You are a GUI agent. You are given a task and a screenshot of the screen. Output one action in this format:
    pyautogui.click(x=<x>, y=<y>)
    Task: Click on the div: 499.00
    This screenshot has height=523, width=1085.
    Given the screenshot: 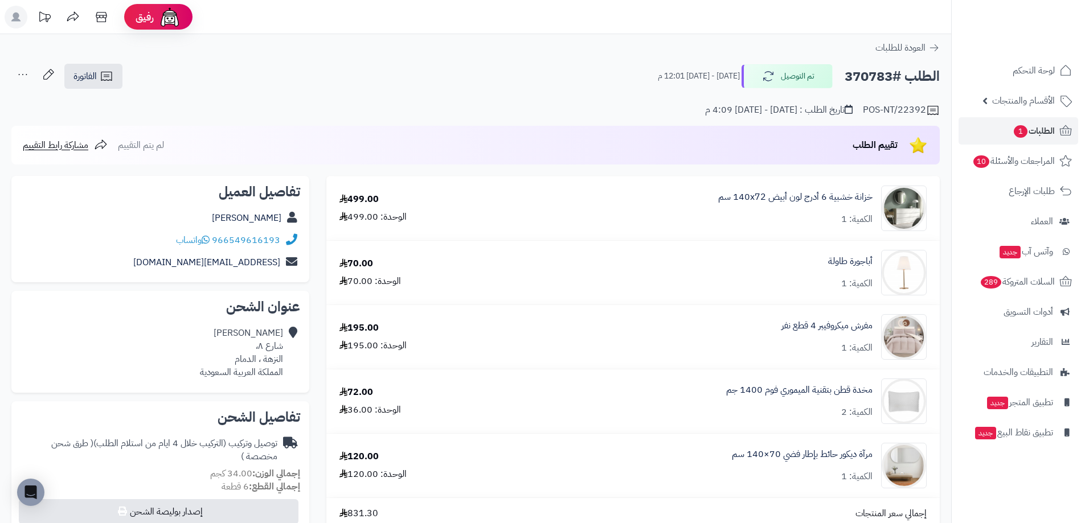 What is the action you would take?
    pyautogui.click(x=359, y=199)
    